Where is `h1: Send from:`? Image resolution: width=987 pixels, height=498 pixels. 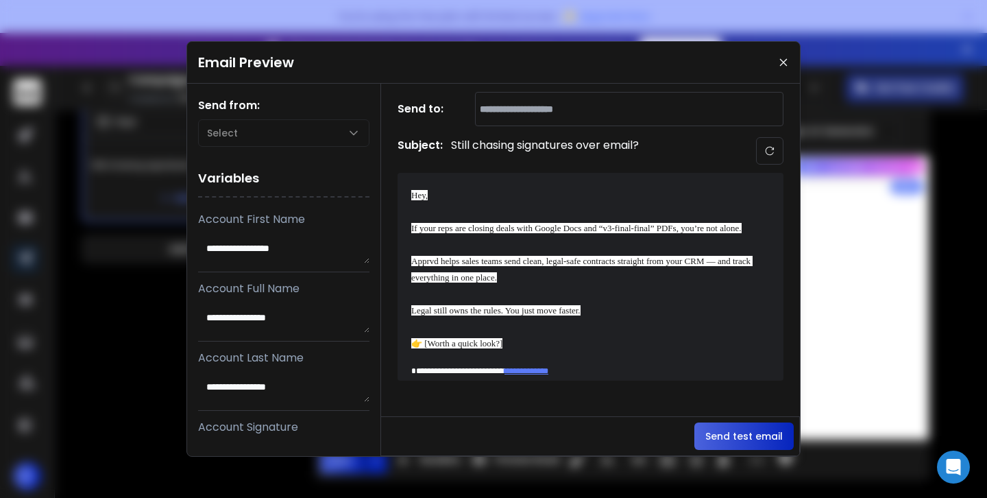 h1: Send from: is located at coordinates (284, 106).